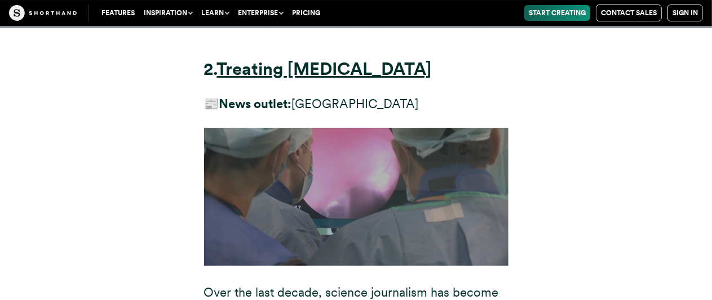 The width and height of the screenshot is (712, 300). I want to click on img: The Craft, so click(43, 13).